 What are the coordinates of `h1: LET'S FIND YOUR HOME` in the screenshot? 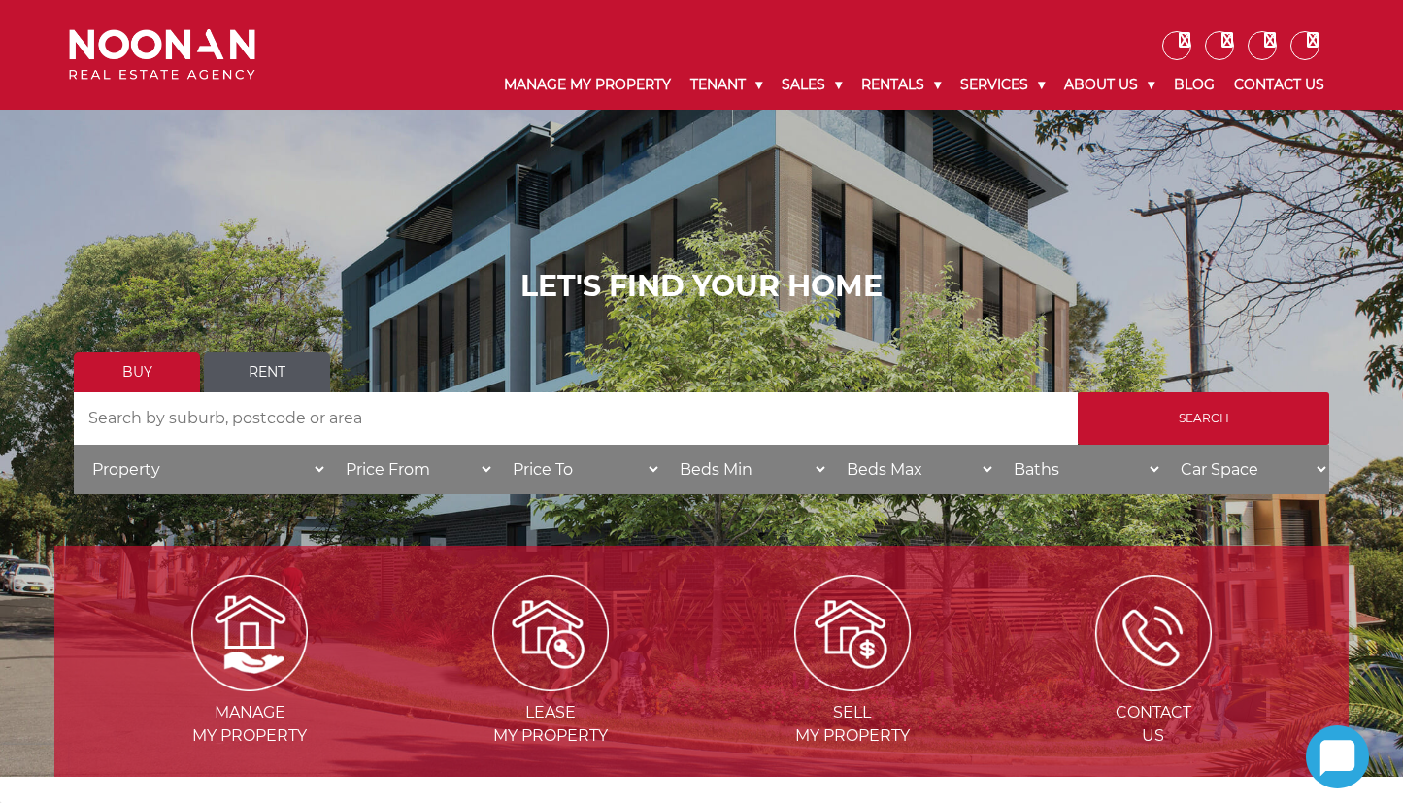 It's located at (701, 286).